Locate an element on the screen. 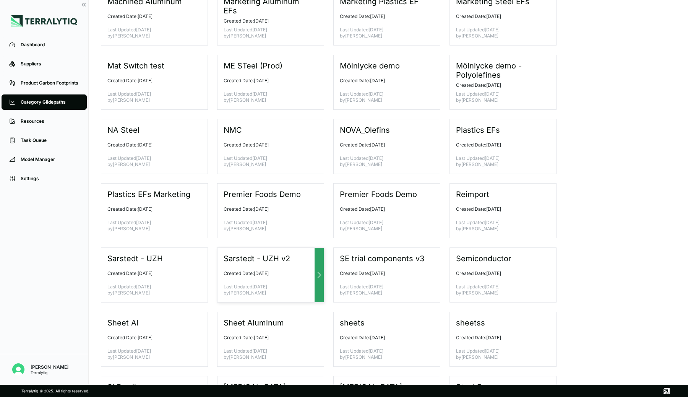  h3: Sarstedt - UZH is located at coordinates (135, 259).